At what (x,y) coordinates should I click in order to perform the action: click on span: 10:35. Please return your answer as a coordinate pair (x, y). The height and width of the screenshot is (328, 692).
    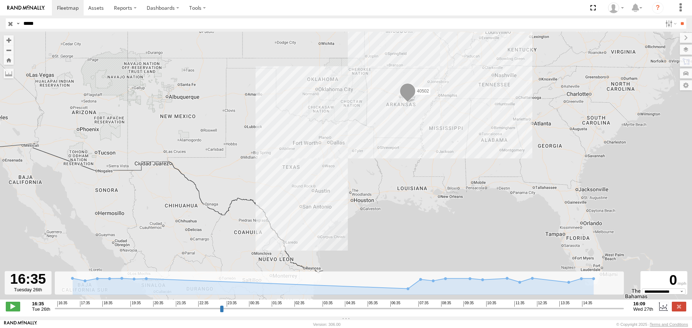
    Looking at the image, I should click on (491, 304).